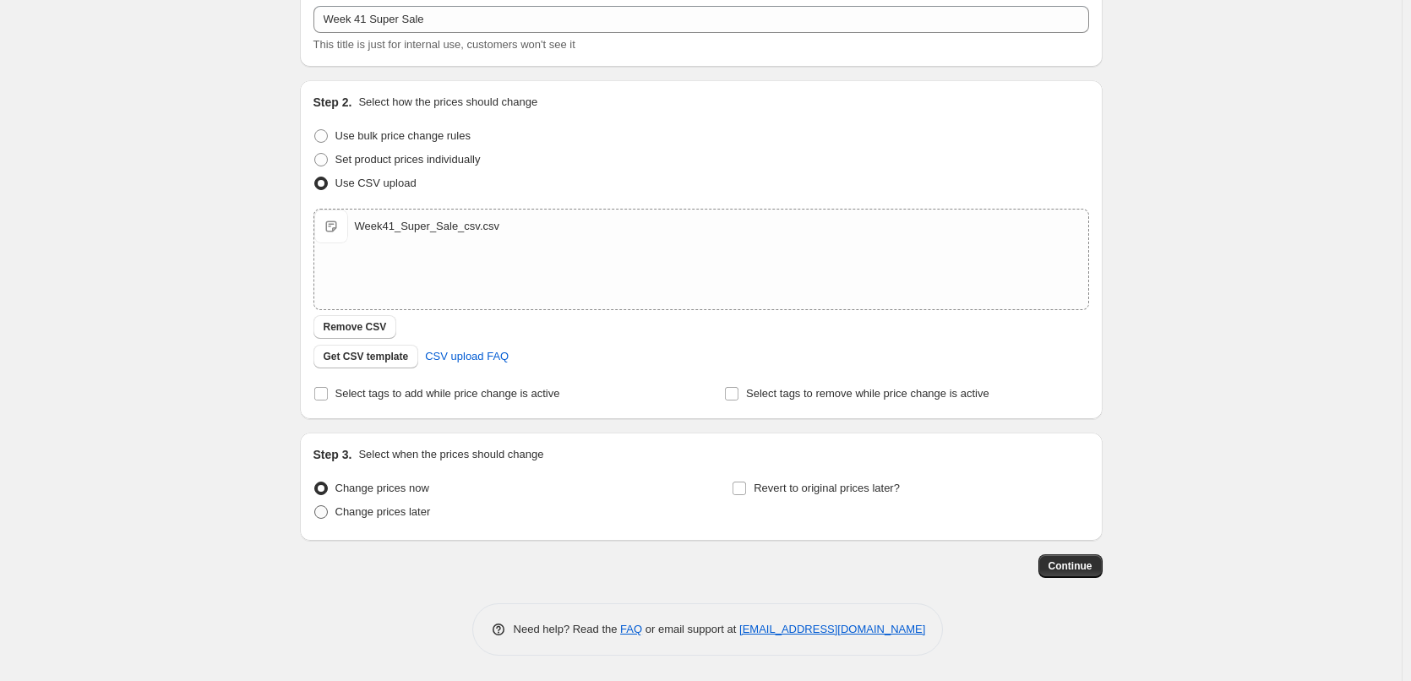 This screenshot has width=1411, height=681. Describe the element at coordinates (1070, 566) in the screenshot. I see `button: Continue` at that location.